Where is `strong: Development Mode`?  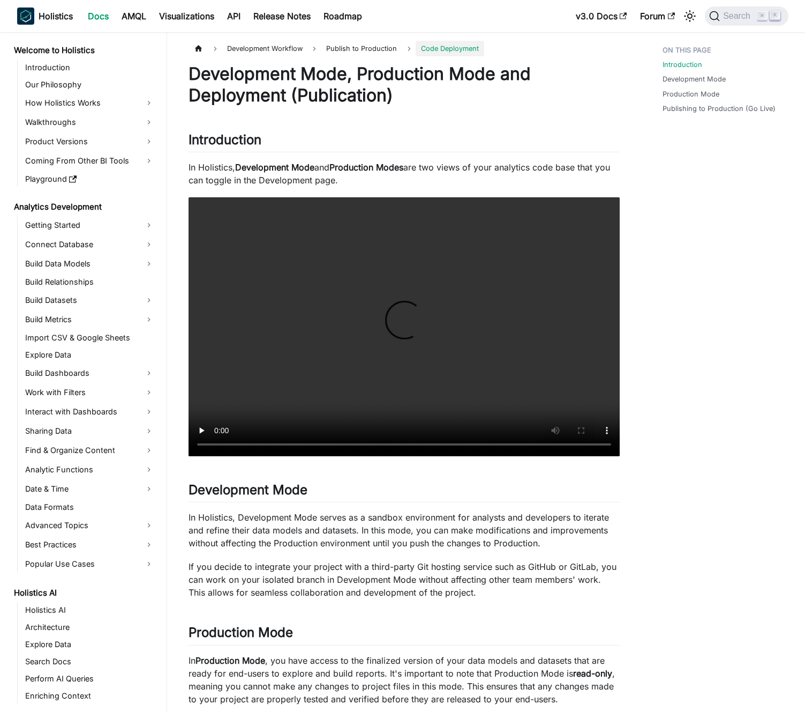
strong: Development Mode is located at coordinates (275, 167).